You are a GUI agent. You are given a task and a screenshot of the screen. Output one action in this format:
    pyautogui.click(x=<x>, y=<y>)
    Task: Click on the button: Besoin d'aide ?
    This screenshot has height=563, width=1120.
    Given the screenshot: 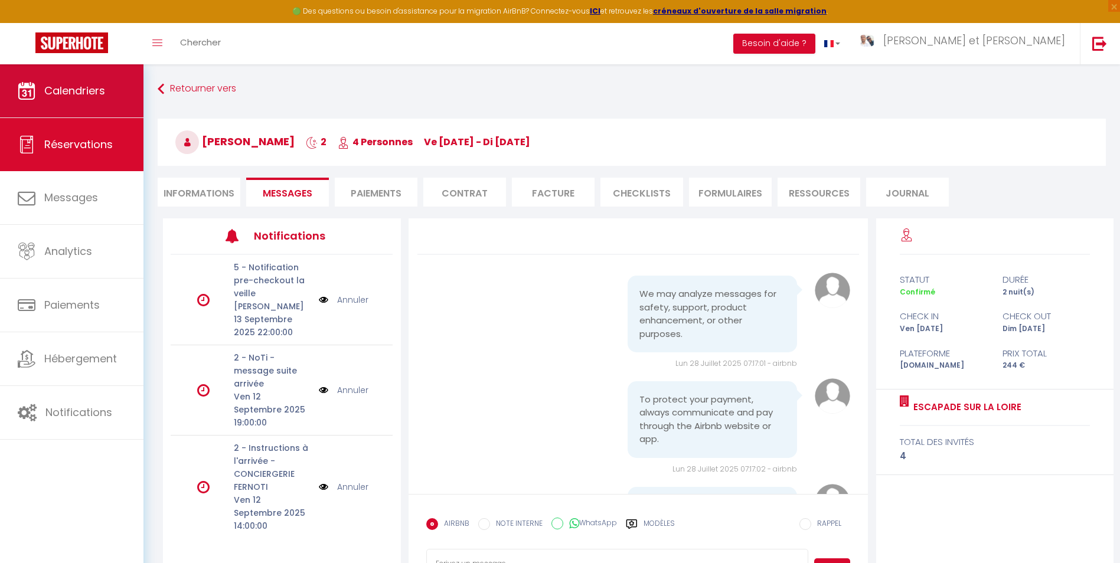 What is the action you would take?
    pyautogui.click(x=774, y=44)
    